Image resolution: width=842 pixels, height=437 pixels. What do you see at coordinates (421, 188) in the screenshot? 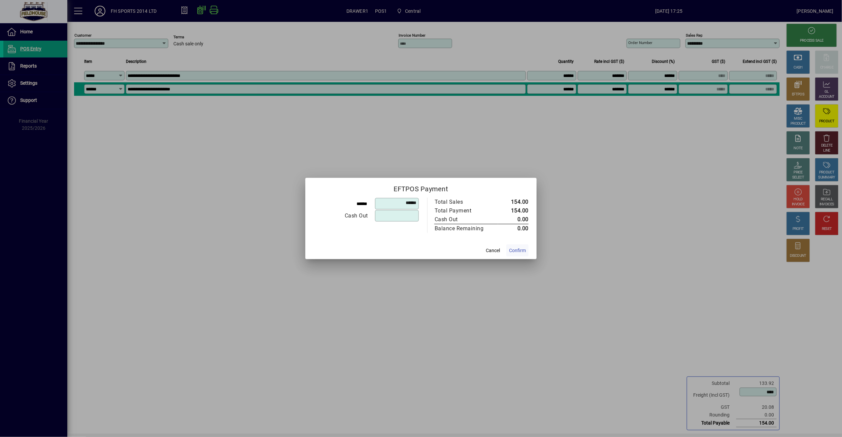
I see `h2: EFTPOS Payment` at bounding box center [421, 188].